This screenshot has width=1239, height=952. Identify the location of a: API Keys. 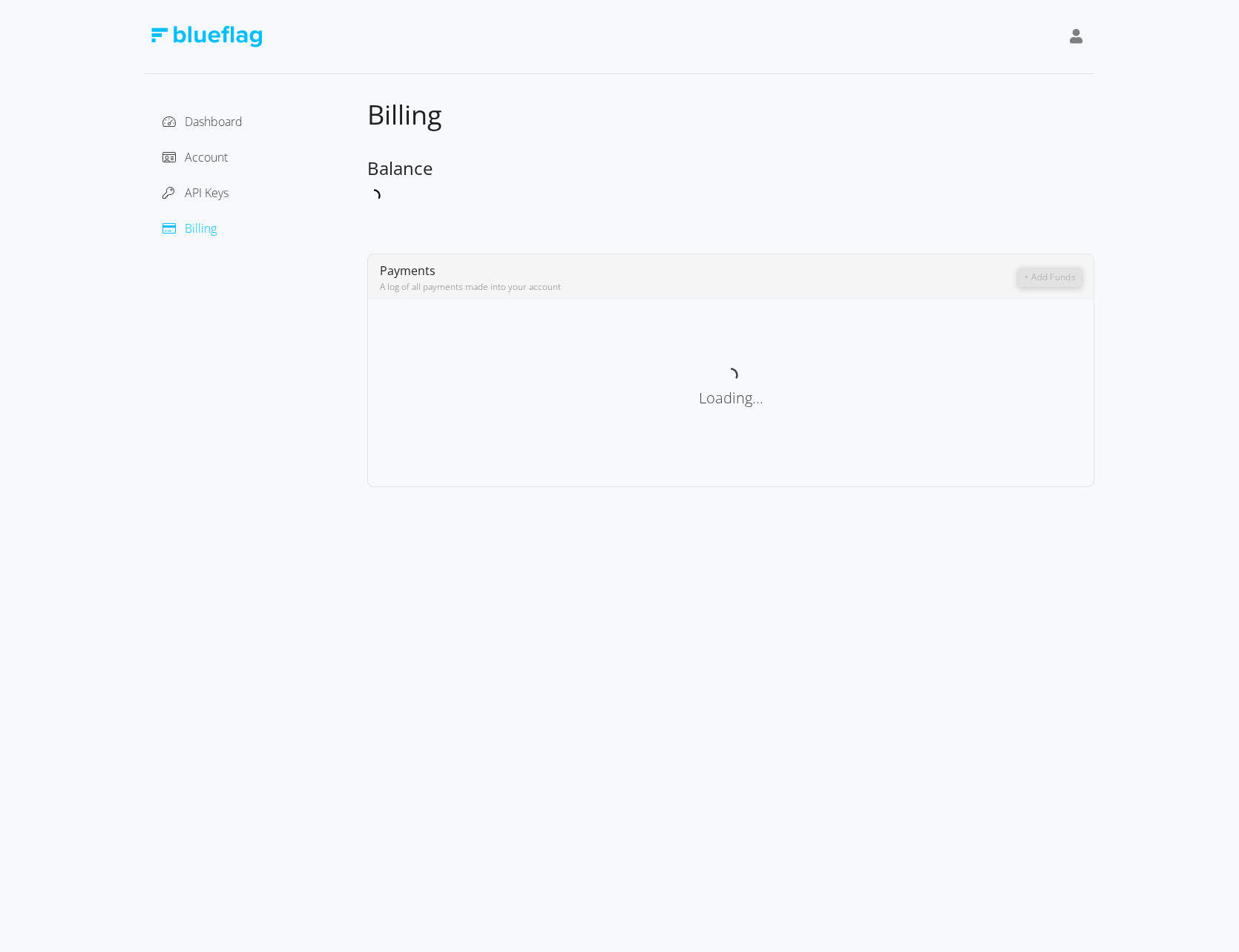
(195, 193).